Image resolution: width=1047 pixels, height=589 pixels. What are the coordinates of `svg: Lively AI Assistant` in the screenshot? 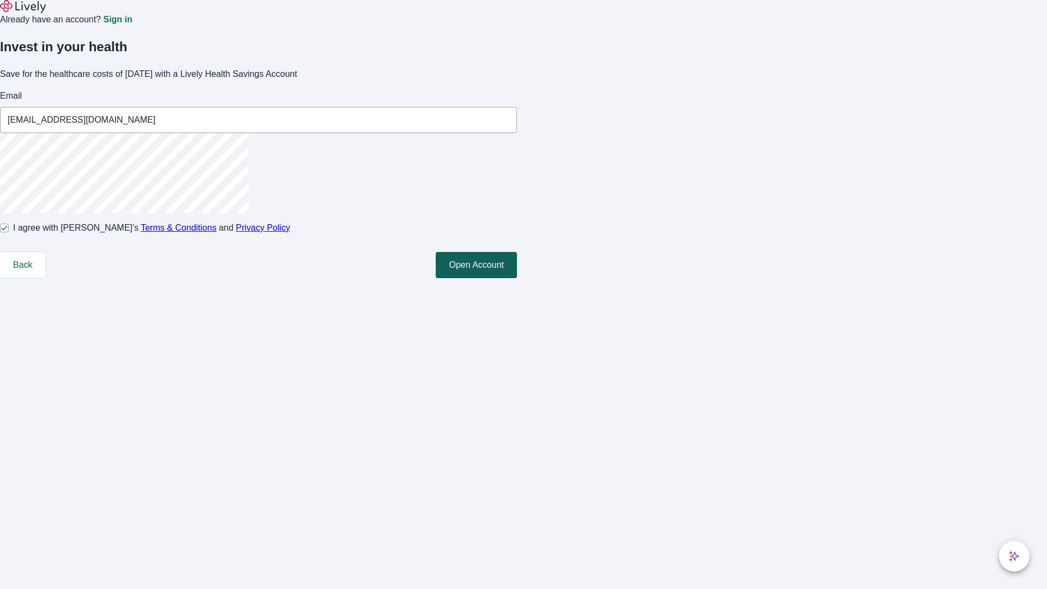 It's located at (1014, 556).